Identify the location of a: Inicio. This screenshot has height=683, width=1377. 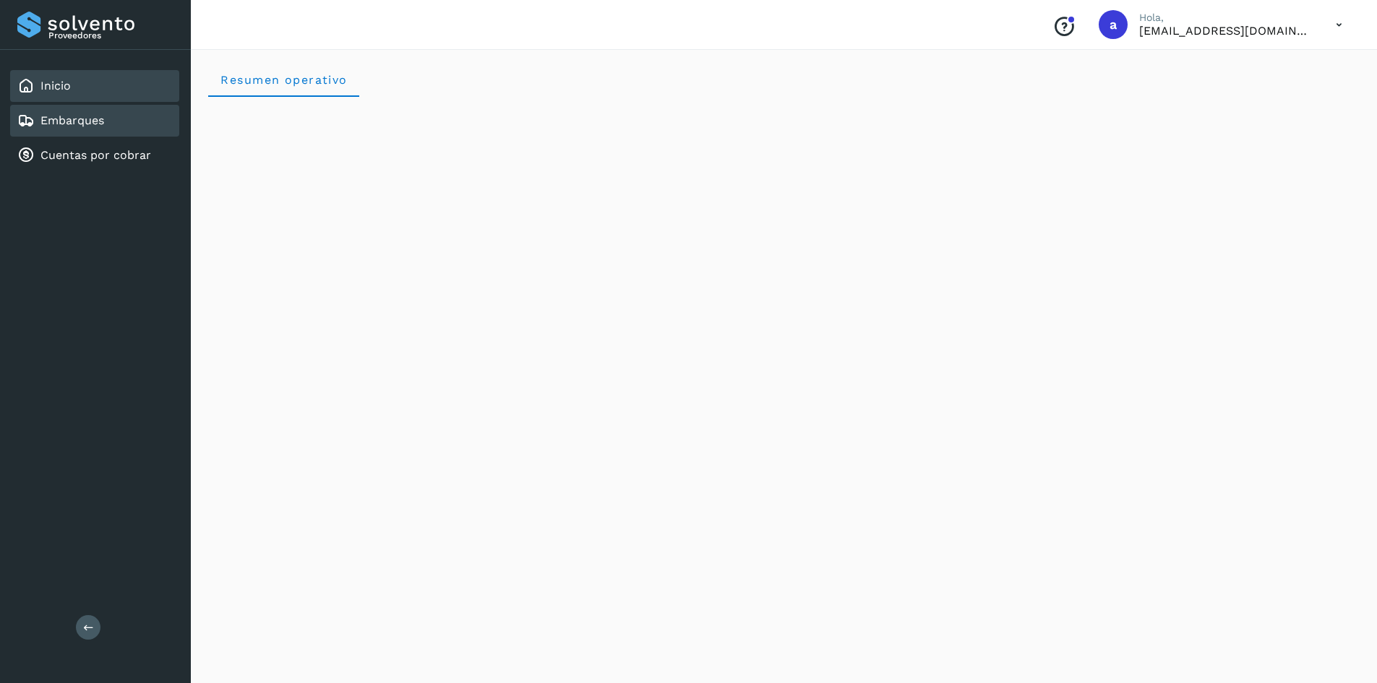
(56, 85).